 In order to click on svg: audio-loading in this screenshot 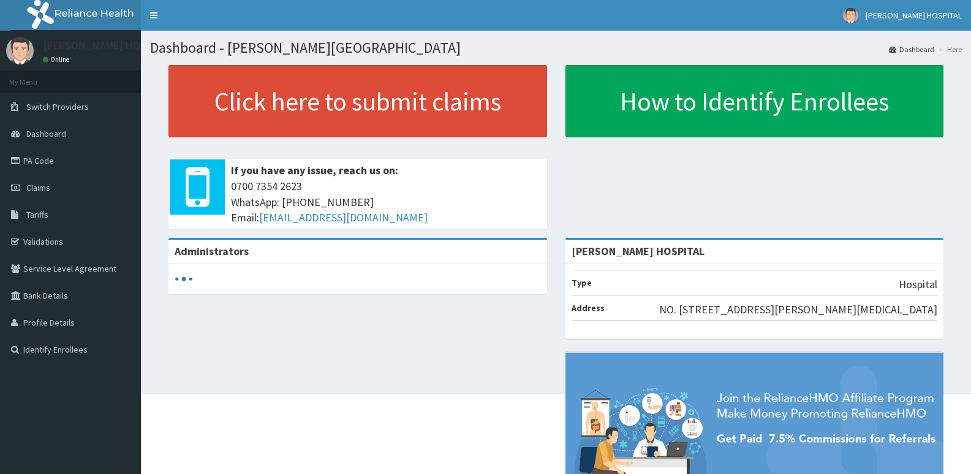, I will do `click(184, 279)`.